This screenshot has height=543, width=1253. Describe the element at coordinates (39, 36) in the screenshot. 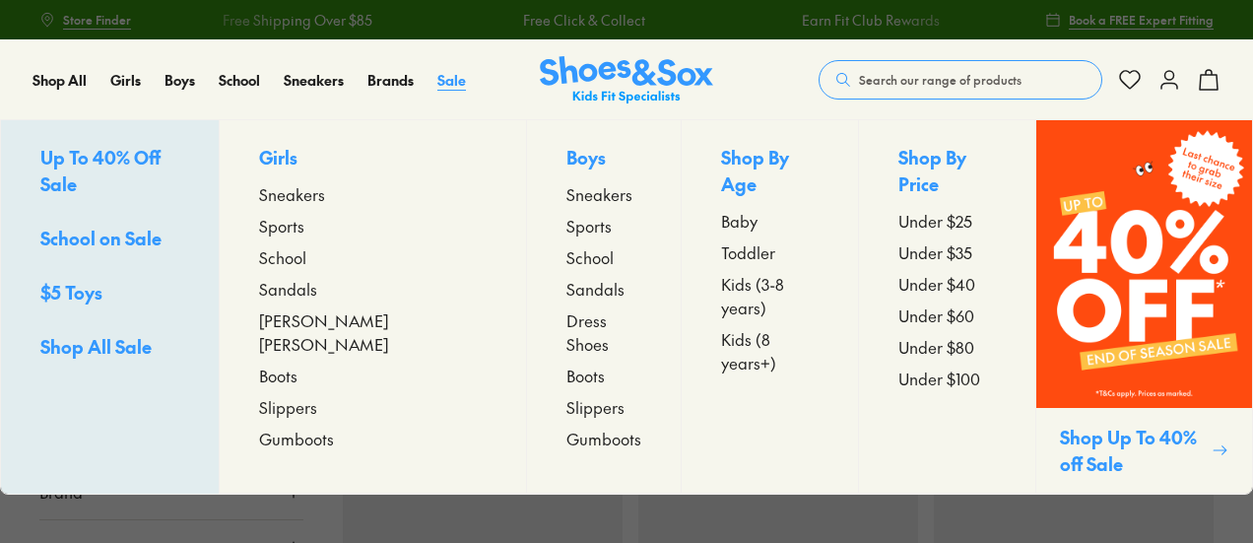

I see `button: Open gorgias live chat` at that location.